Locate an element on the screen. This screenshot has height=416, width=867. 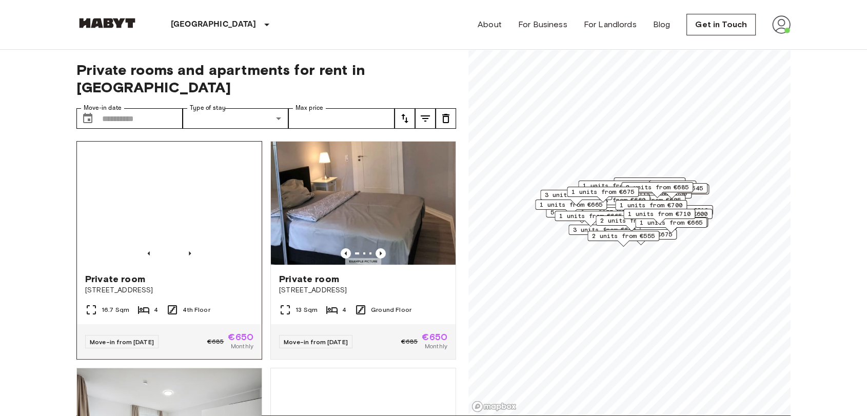
span: 2 units from €545 is located at coordinates (672, 188).